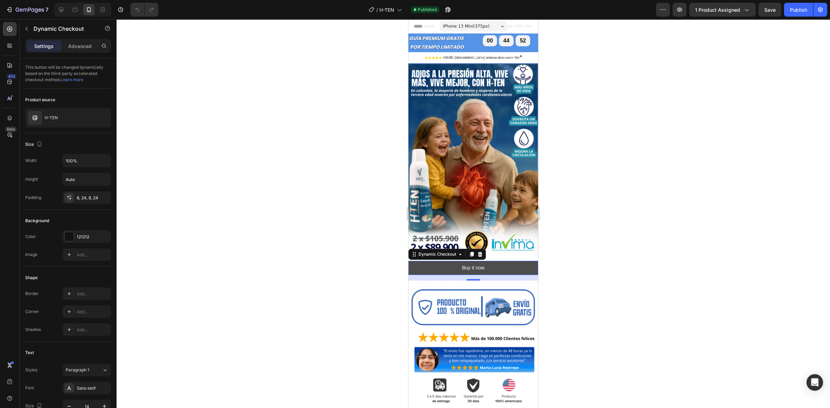 Image resolution: width=830 pixels, height=408 pixels. I want to click on button: Save, so click(770, 10).